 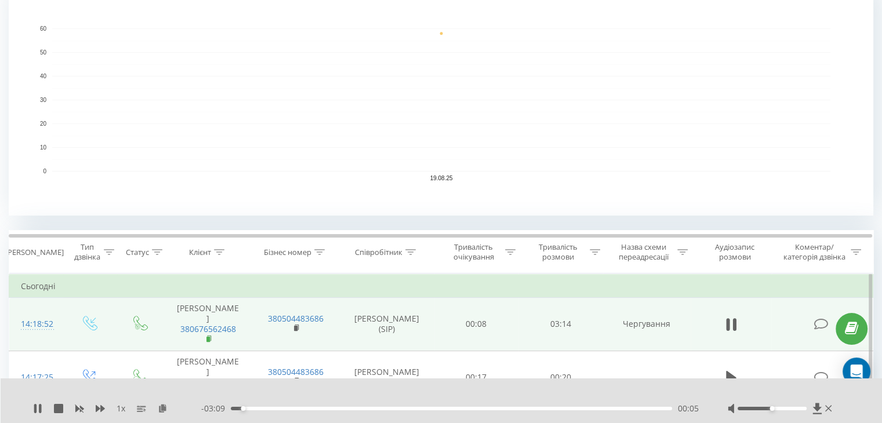 I want to click on div: Бізнес номер, so click(x=288, y=252).